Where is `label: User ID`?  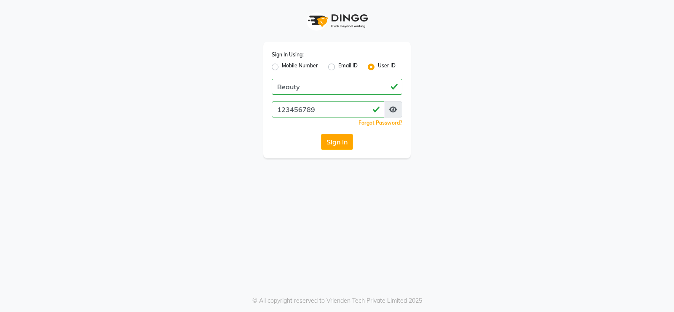
label: User ID is located at coordinates (387, 67).